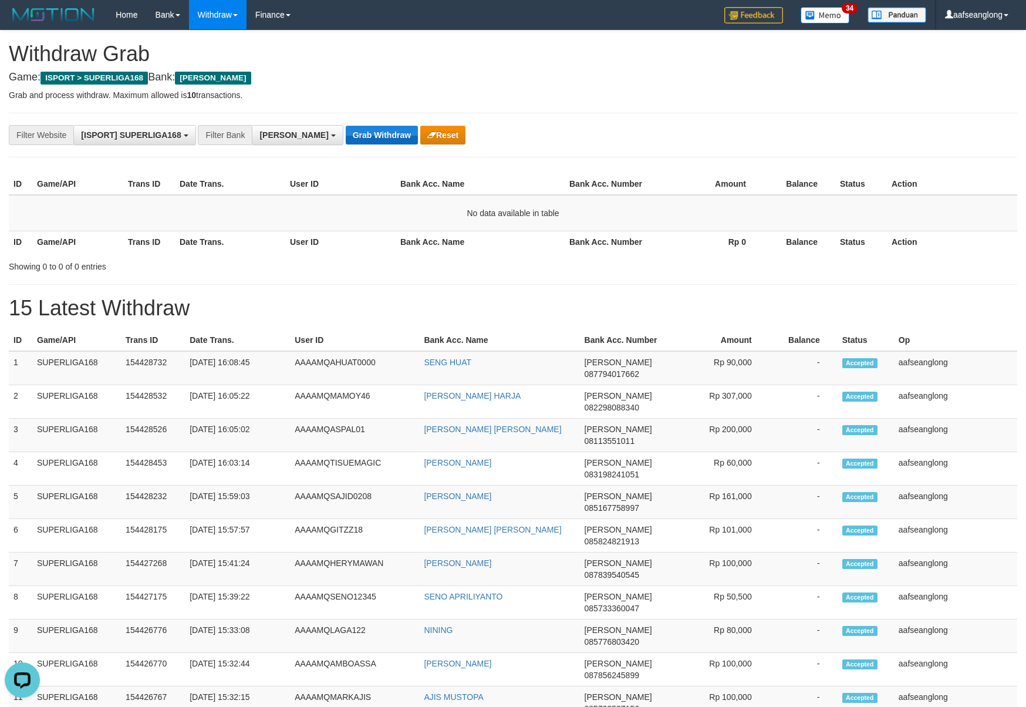 This screenshot has height=707, width=1026. Describe the element at coordinates (866, 340) in the screenshot. I see `th: Status` at that location.